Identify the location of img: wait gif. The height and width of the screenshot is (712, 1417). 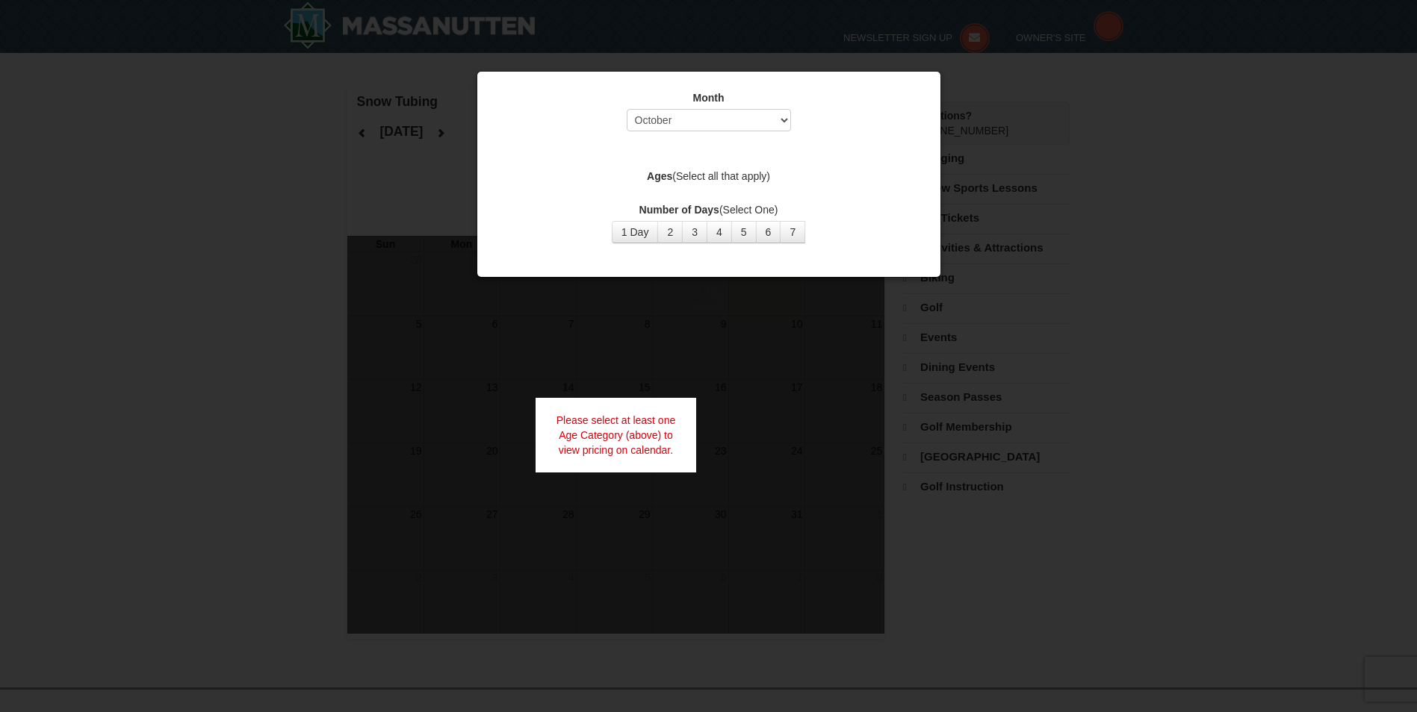
(708, 300).